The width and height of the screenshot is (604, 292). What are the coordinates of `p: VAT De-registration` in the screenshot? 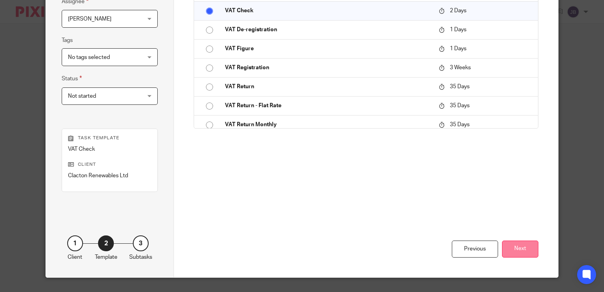 It's located at (328, 30).